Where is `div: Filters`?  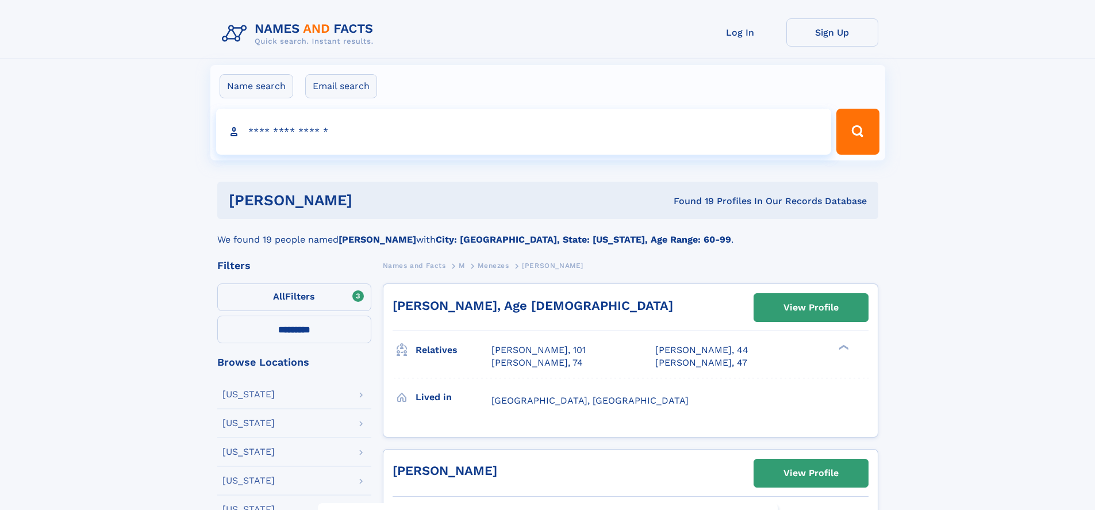 div: Filters is located at coordinates (294, 265).